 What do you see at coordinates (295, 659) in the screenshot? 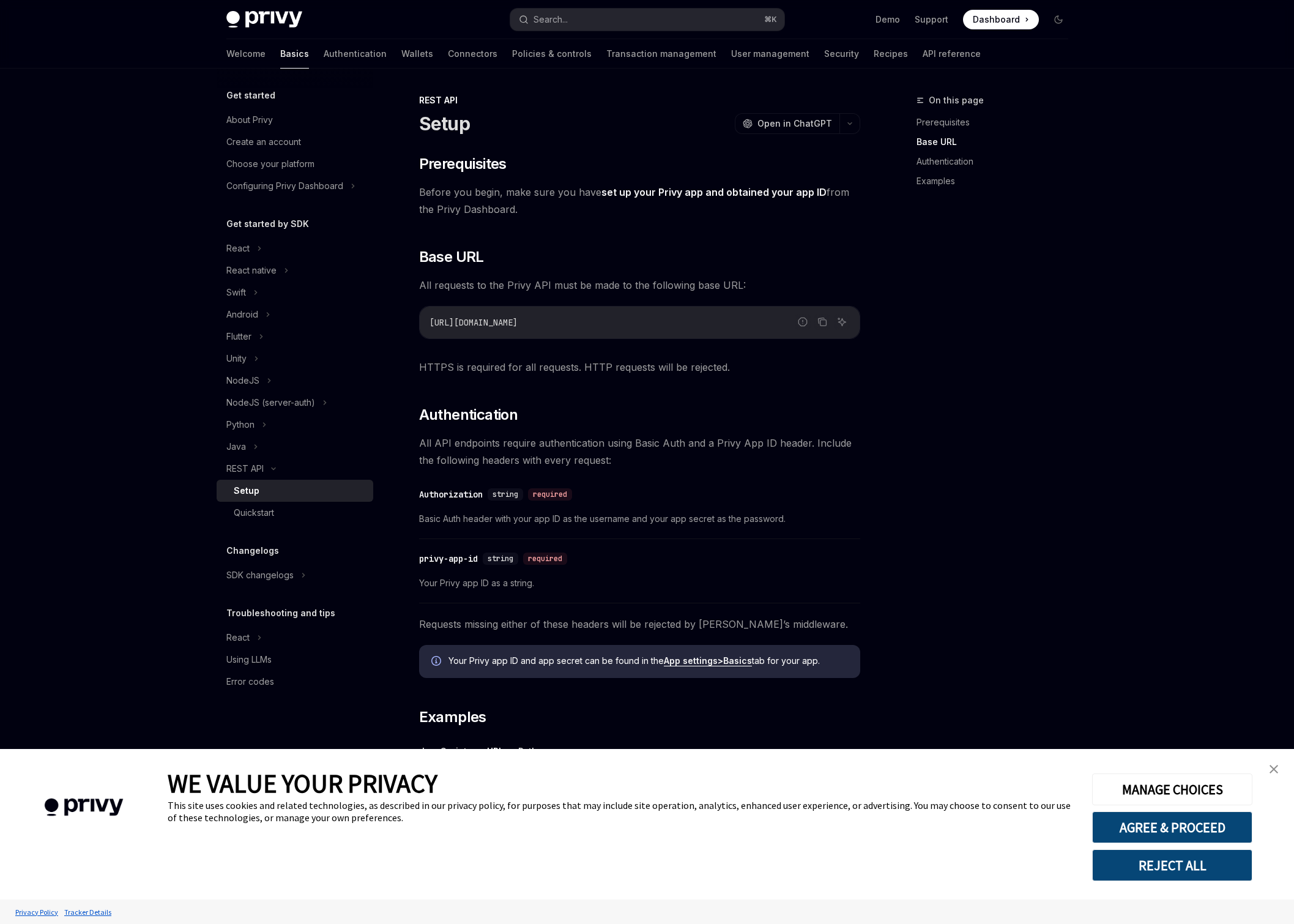
I see `a: Using LLMs` at bounding box center [295, 659].